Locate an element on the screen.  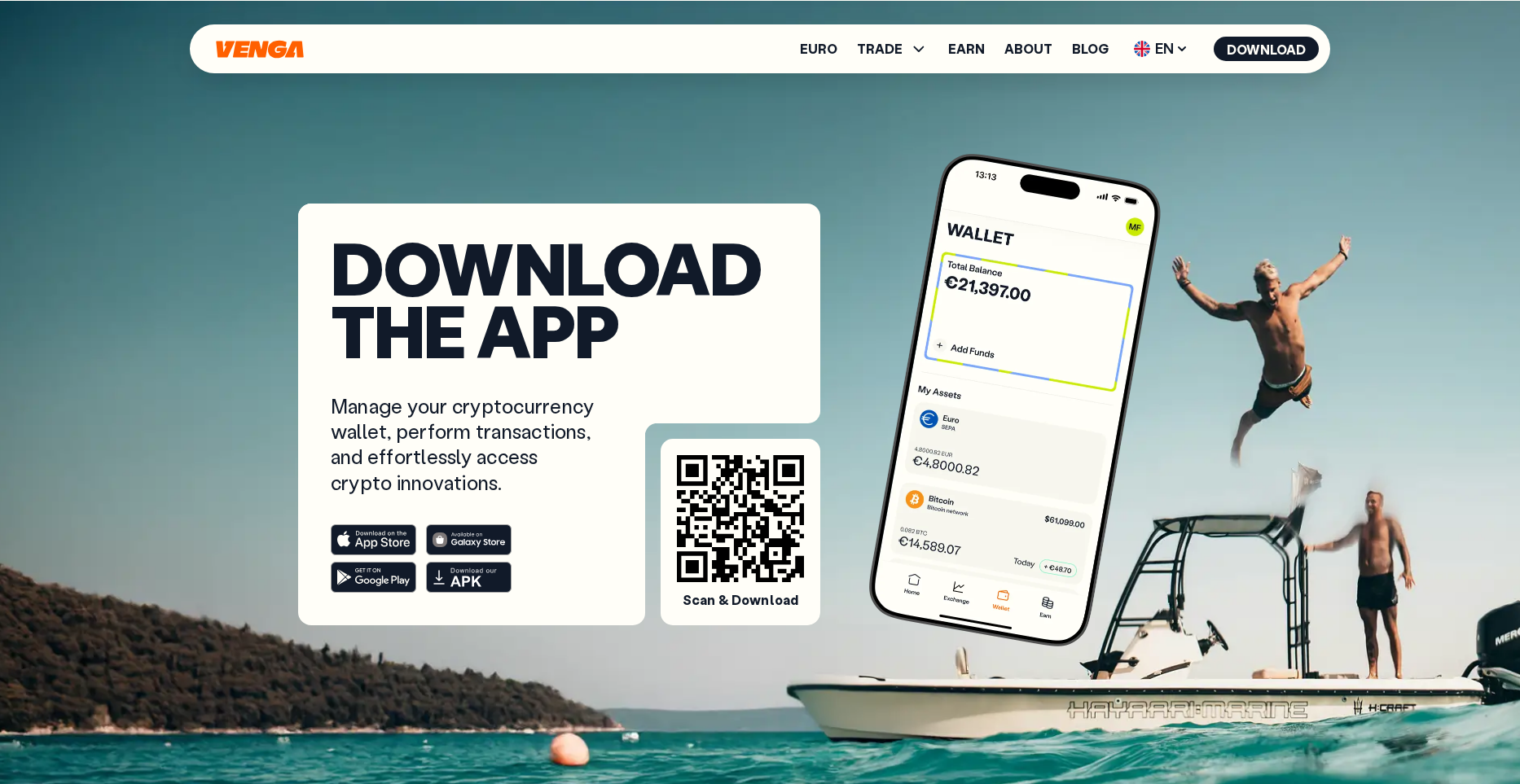
span: Scan & Download is located at coordinates (741, 600).